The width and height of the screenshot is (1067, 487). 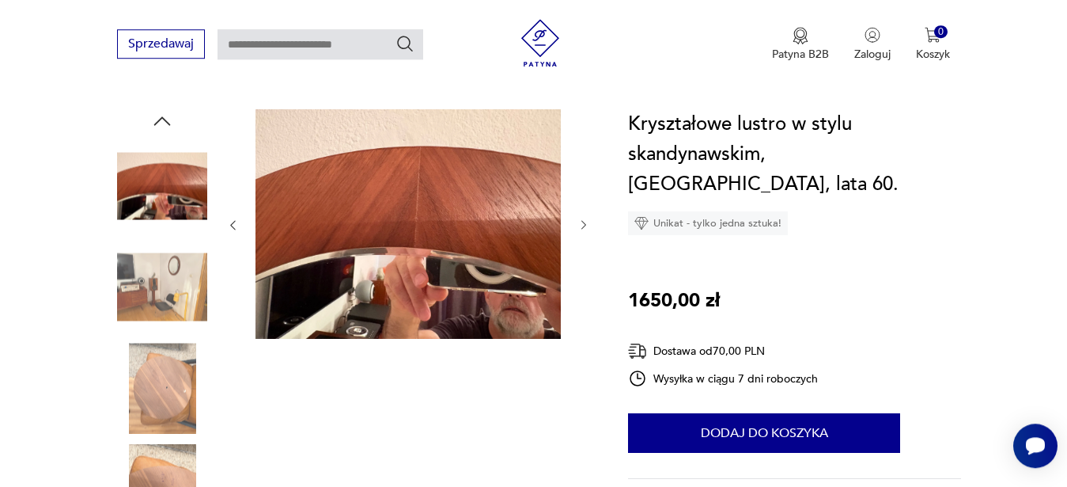 I want to click on button: 0Koszyk, so click(x=933, y=44).